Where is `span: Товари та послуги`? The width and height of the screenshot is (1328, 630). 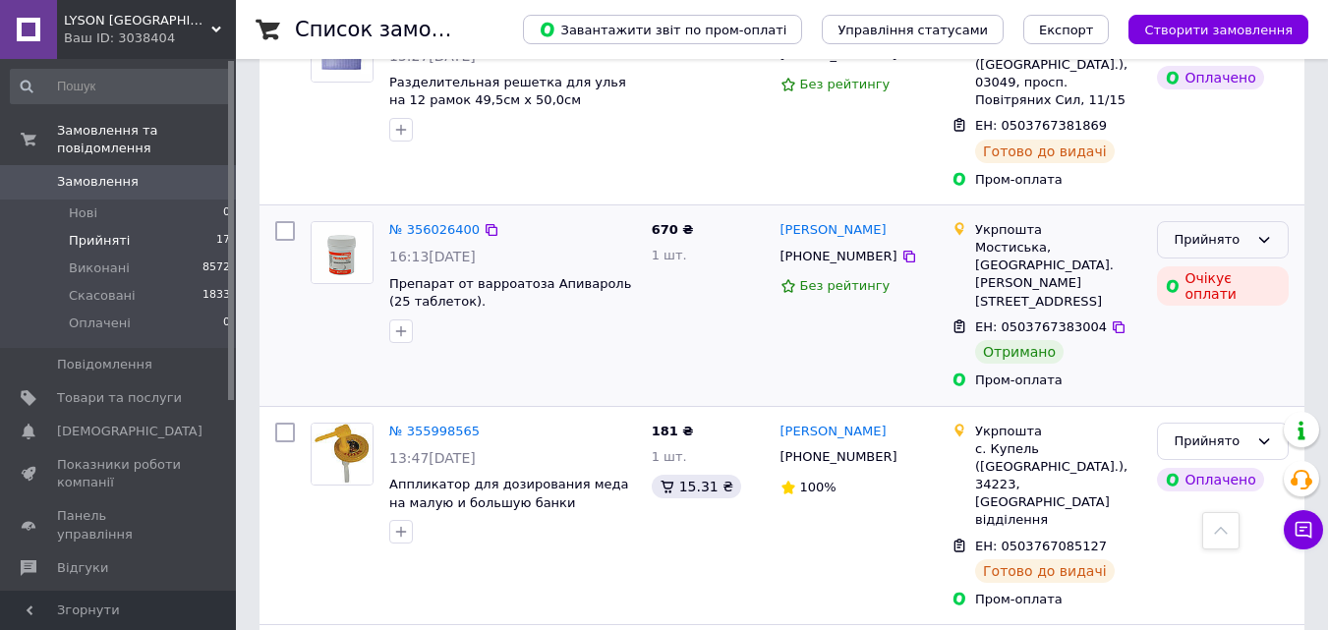
span: Товари та послуги is located at coordinates (119, 398).